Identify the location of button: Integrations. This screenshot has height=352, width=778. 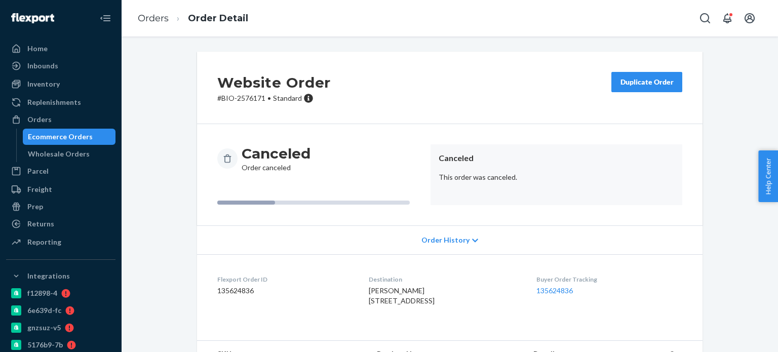
(61, 276).